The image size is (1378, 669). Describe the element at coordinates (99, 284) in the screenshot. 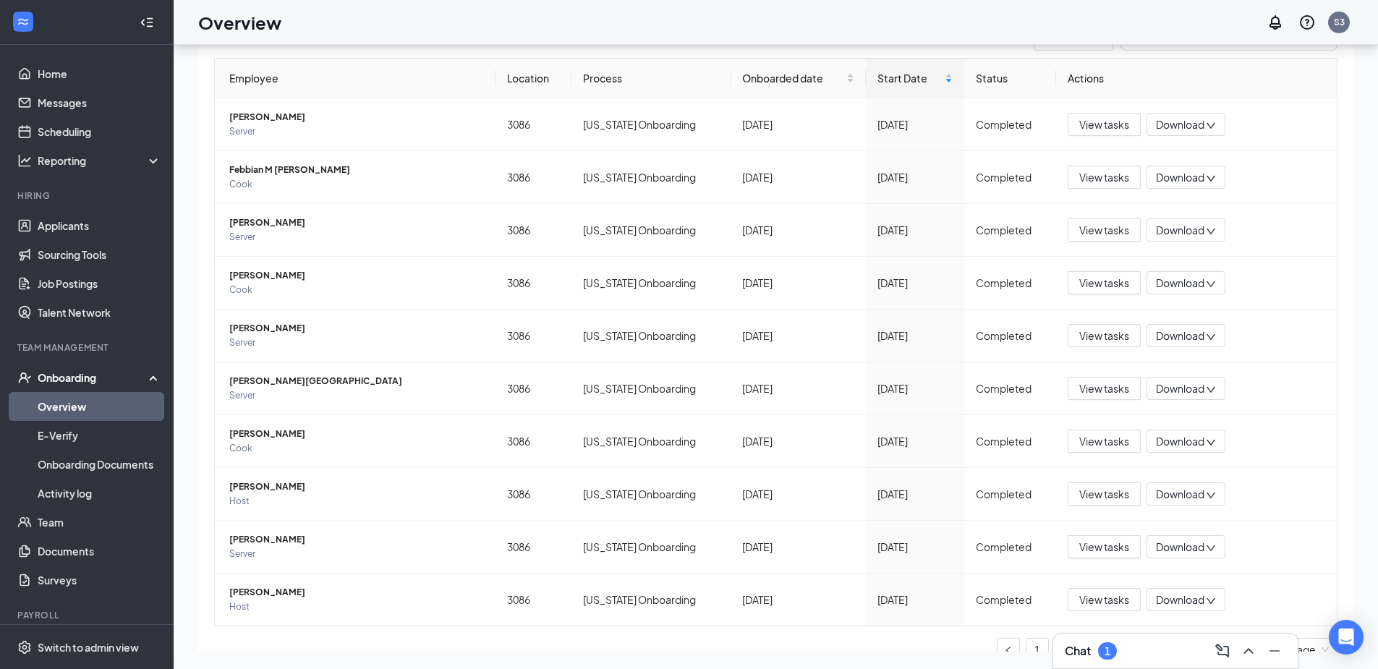

I see `a: Job Postings` at that location.